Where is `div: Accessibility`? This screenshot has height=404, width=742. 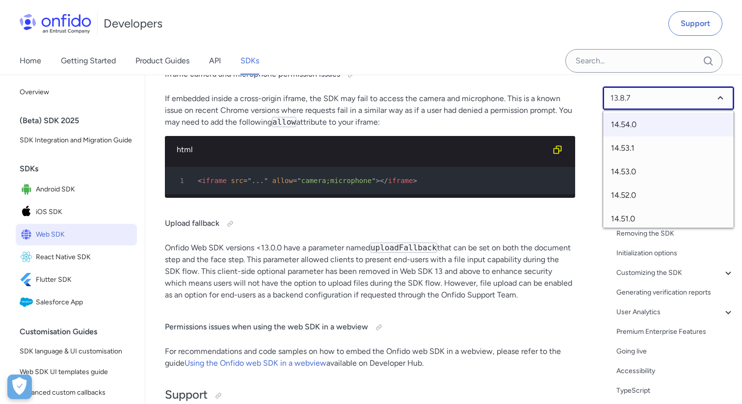 div: Accessibility is located at coordinates (675, 371).